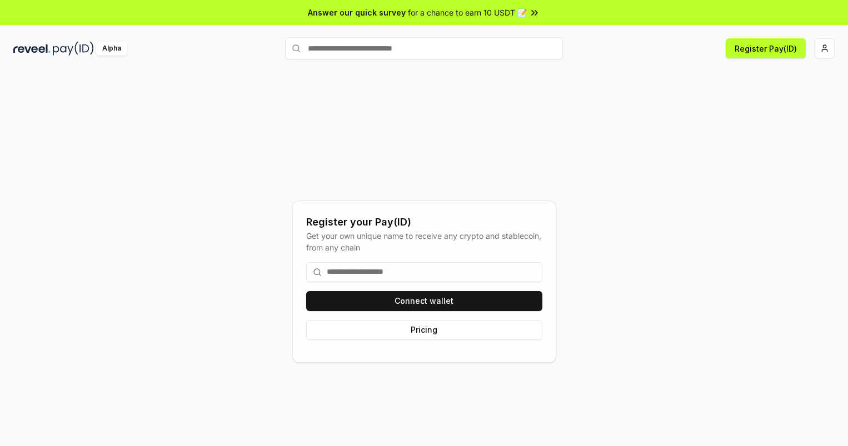 The height and width of the screenshot is (446, 848). What do you see at coordinates (467, 12) in the screenshot?
I see `span: for a chance to earn 10 USDT 📝` at bounding box center [467, 12].